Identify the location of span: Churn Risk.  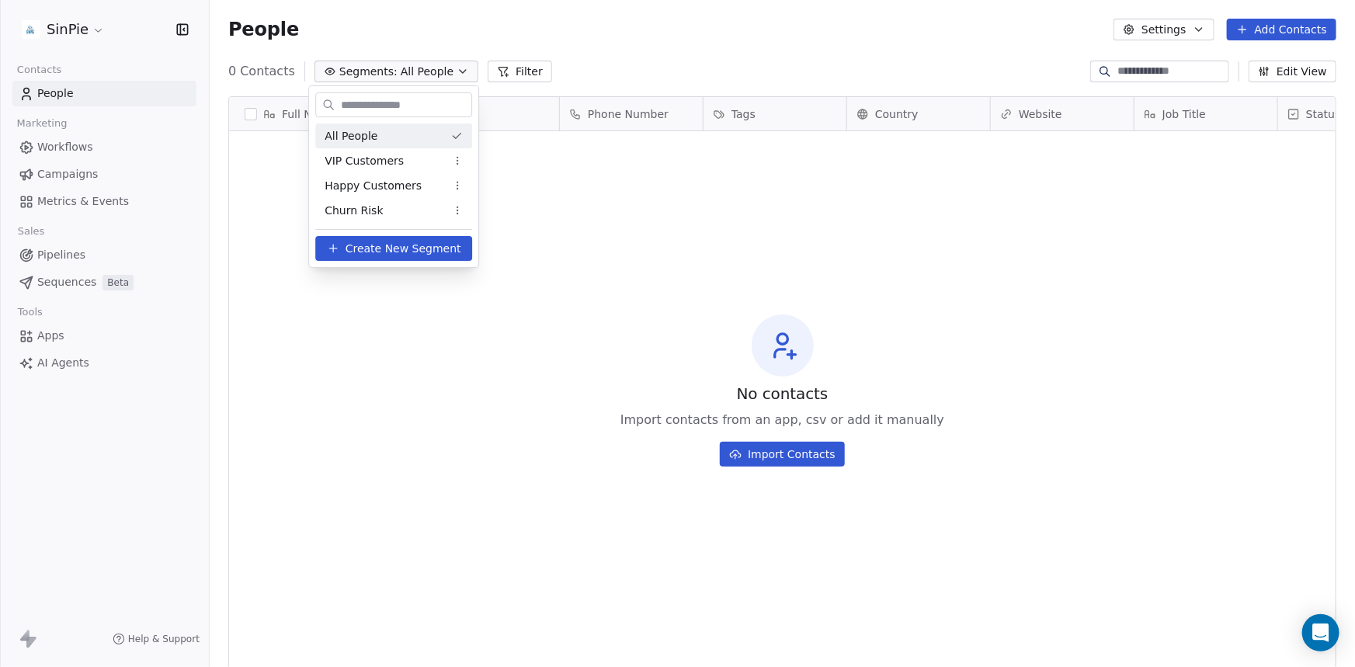
(353, 210).